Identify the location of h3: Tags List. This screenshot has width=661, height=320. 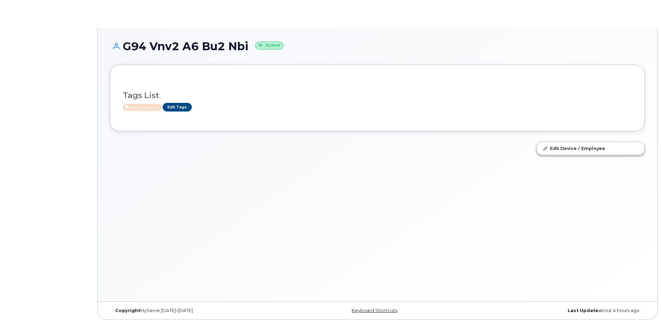
(377, 95).